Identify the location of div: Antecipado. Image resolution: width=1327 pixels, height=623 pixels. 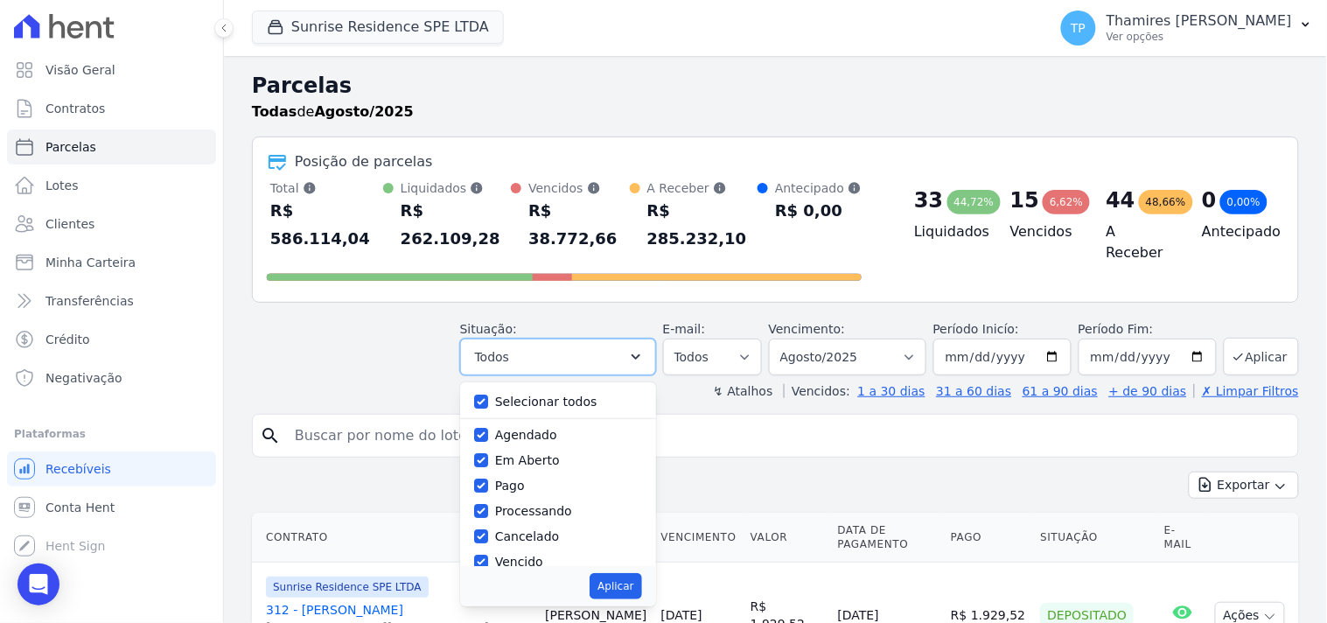
(818, 188).